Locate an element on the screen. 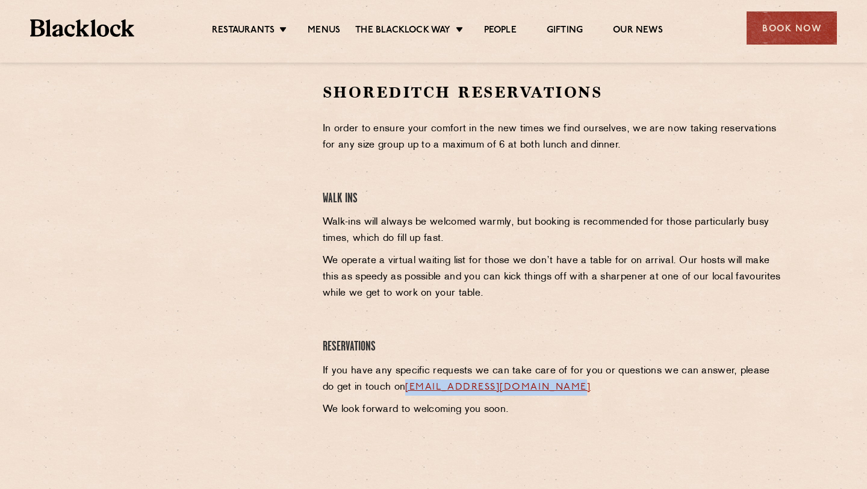 This screenshot has width=867, height=489. a: Our News is located at coordinates (637, 31).